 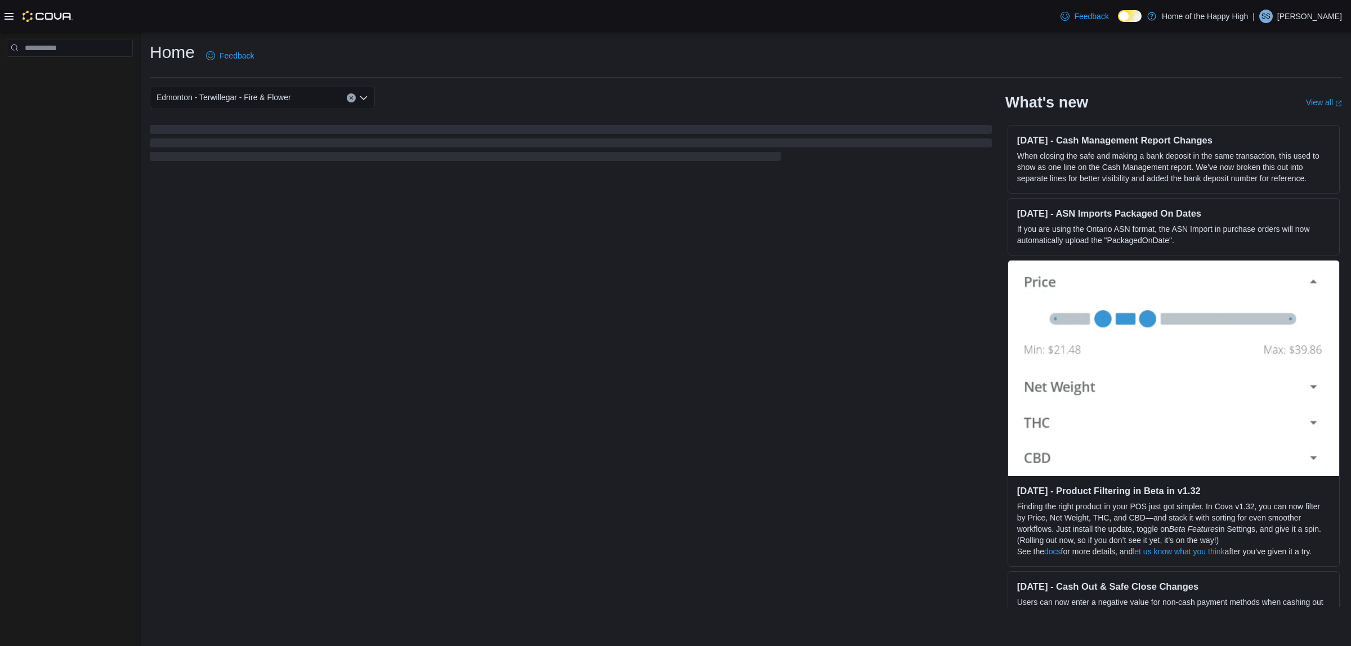 I want to click on img: Cova, so click(x=47, y=16).